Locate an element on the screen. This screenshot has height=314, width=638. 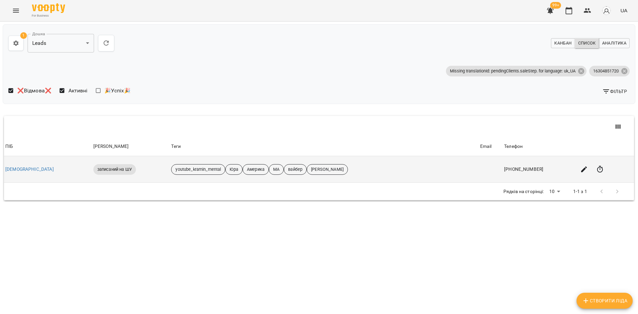
span: Активні is located at coordinates (78, 91).